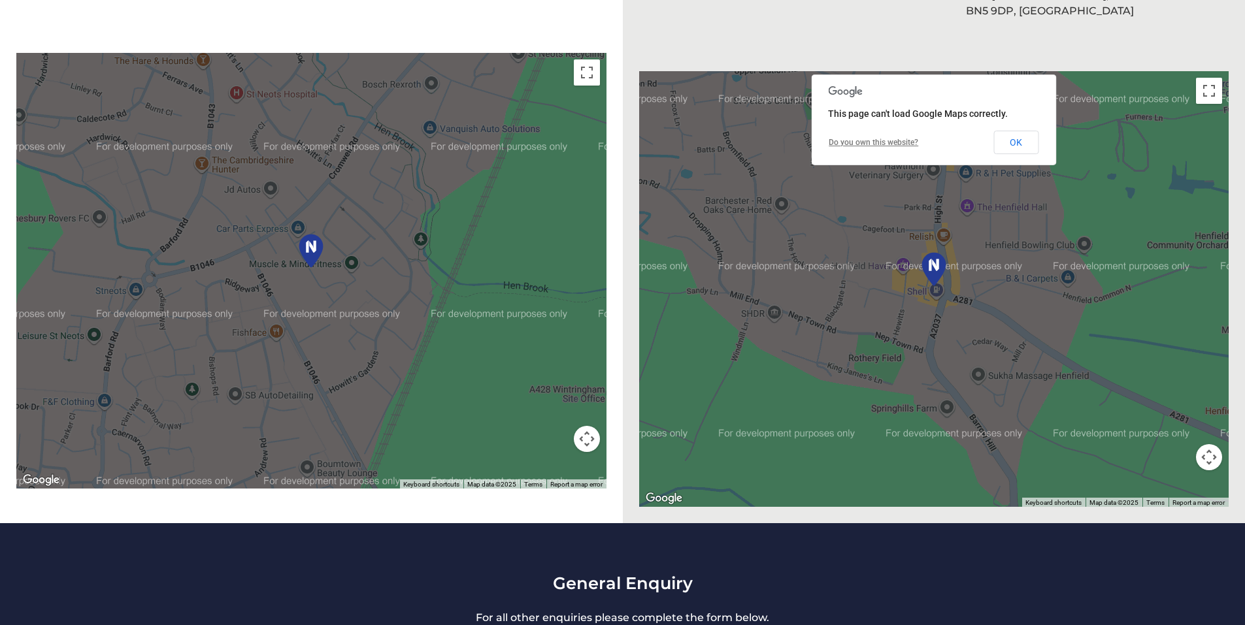  Describe the element at coordinates (622, 583) in the screenshot. I see `h3: General Enquiry` at that location.